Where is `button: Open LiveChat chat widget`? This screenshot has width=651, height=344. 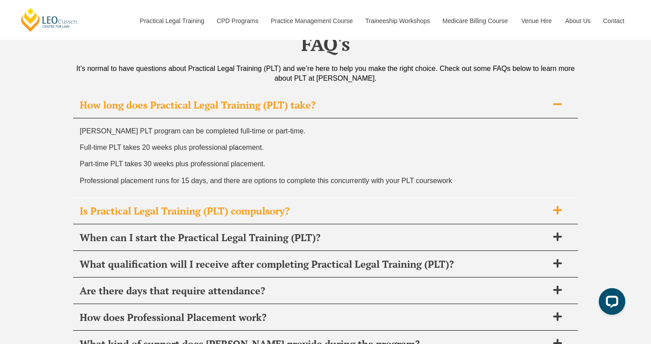
button: Open LiveChat chat widget is located at coordinates (20, 17).